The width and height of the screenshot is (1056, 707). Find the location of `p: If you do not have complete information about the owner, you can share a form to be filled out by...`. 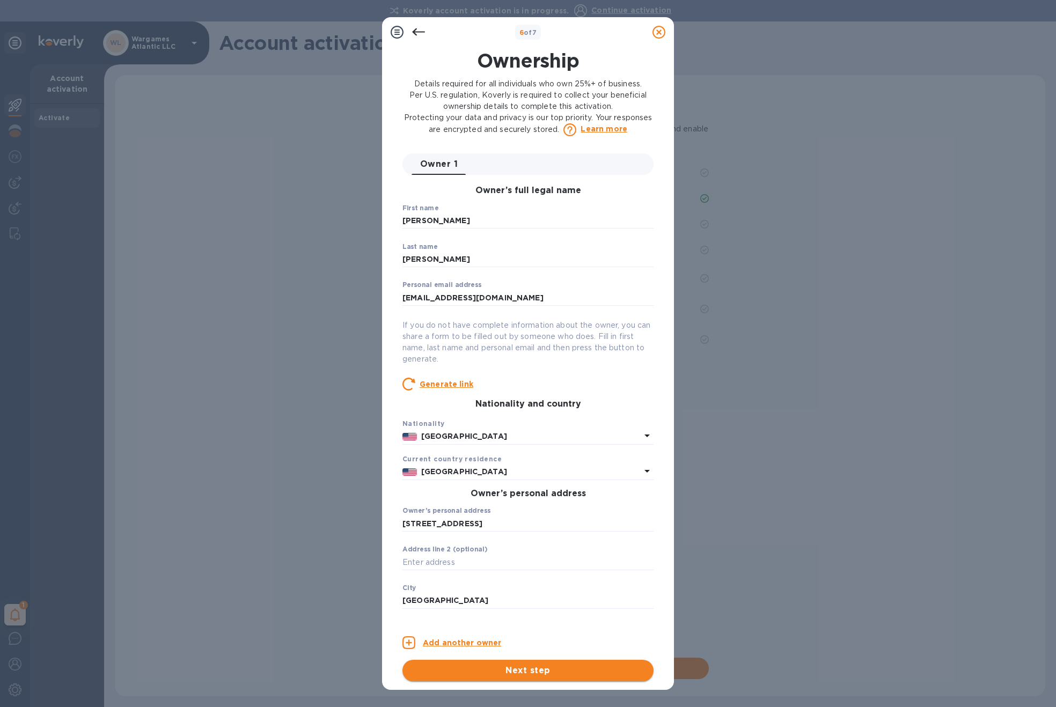

p: If you do not have complete information about the owner, you can share a form to be filled out by... is located at coordinates (528, 342).